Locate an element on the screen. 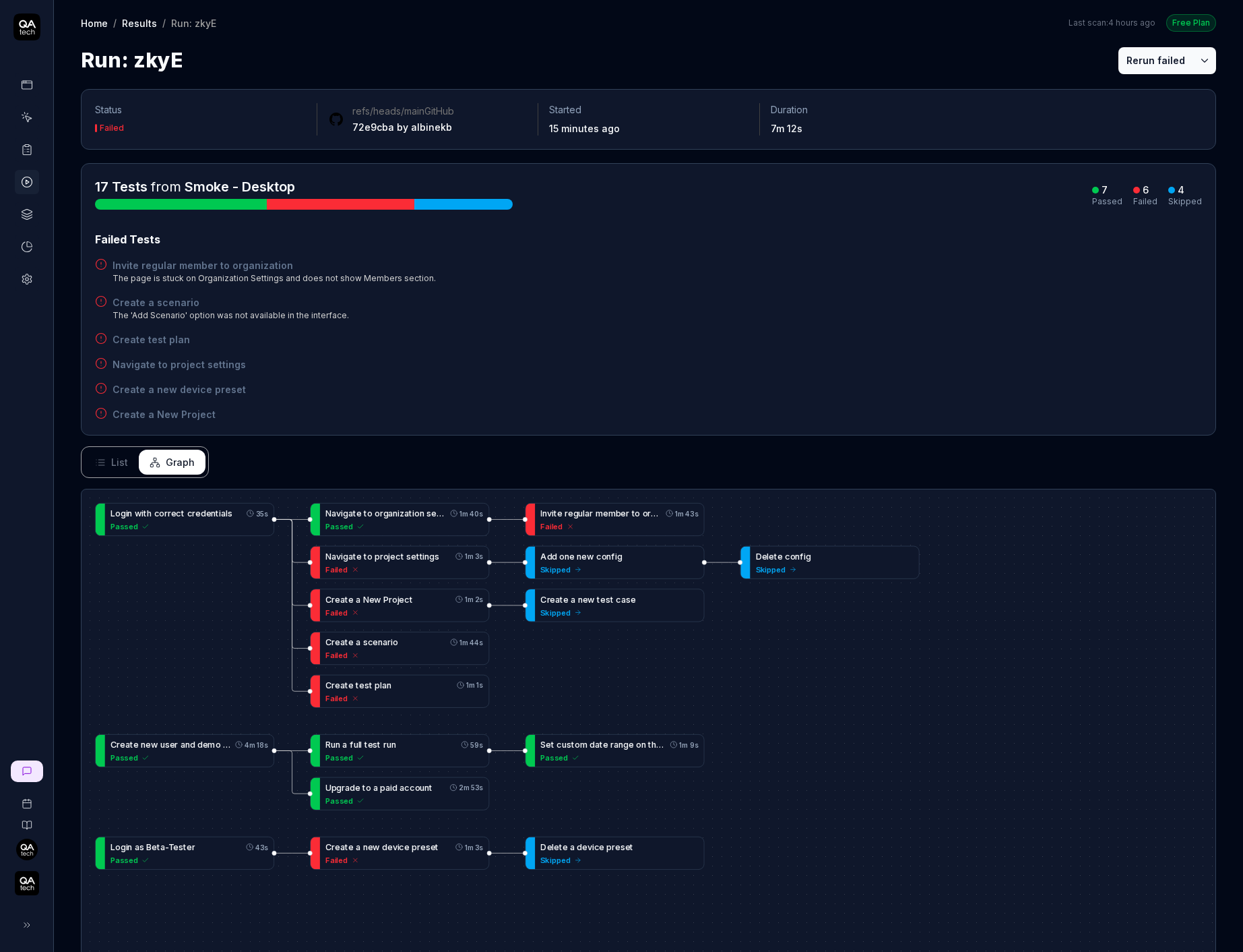 This screenshot has width=1243, height=952. div: Navigatetoorganizationsettin1m 40sPassed is located at coordinates (399, 519).